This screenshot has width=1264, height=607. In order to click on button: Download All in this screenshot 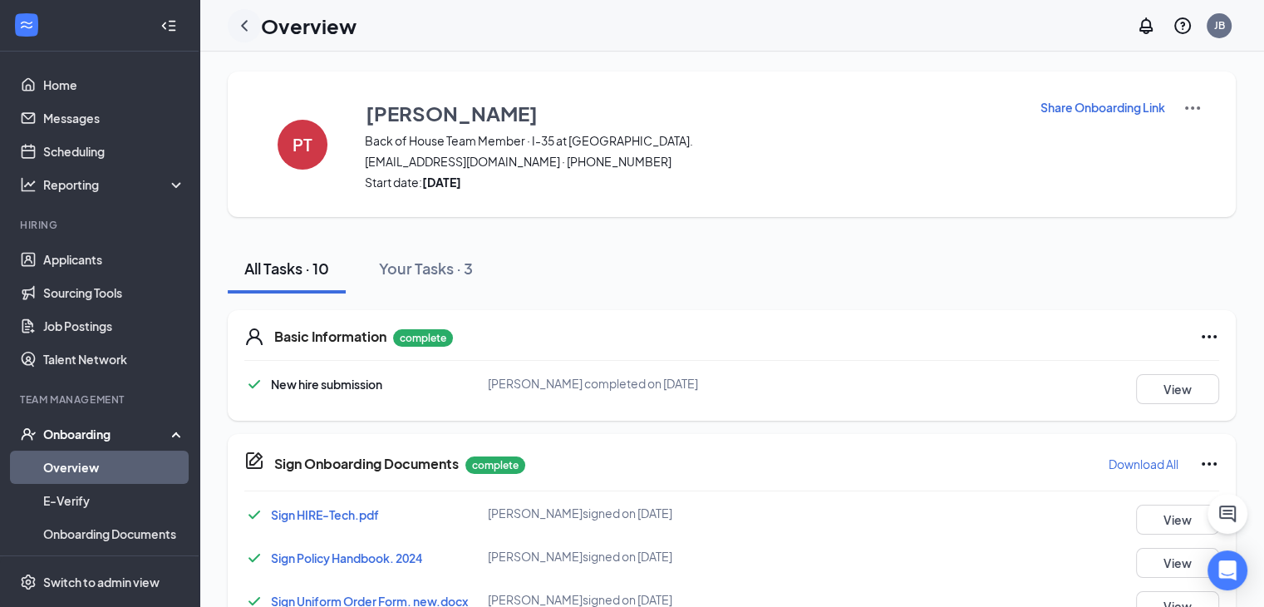, I will do `click(1144, 464)`.